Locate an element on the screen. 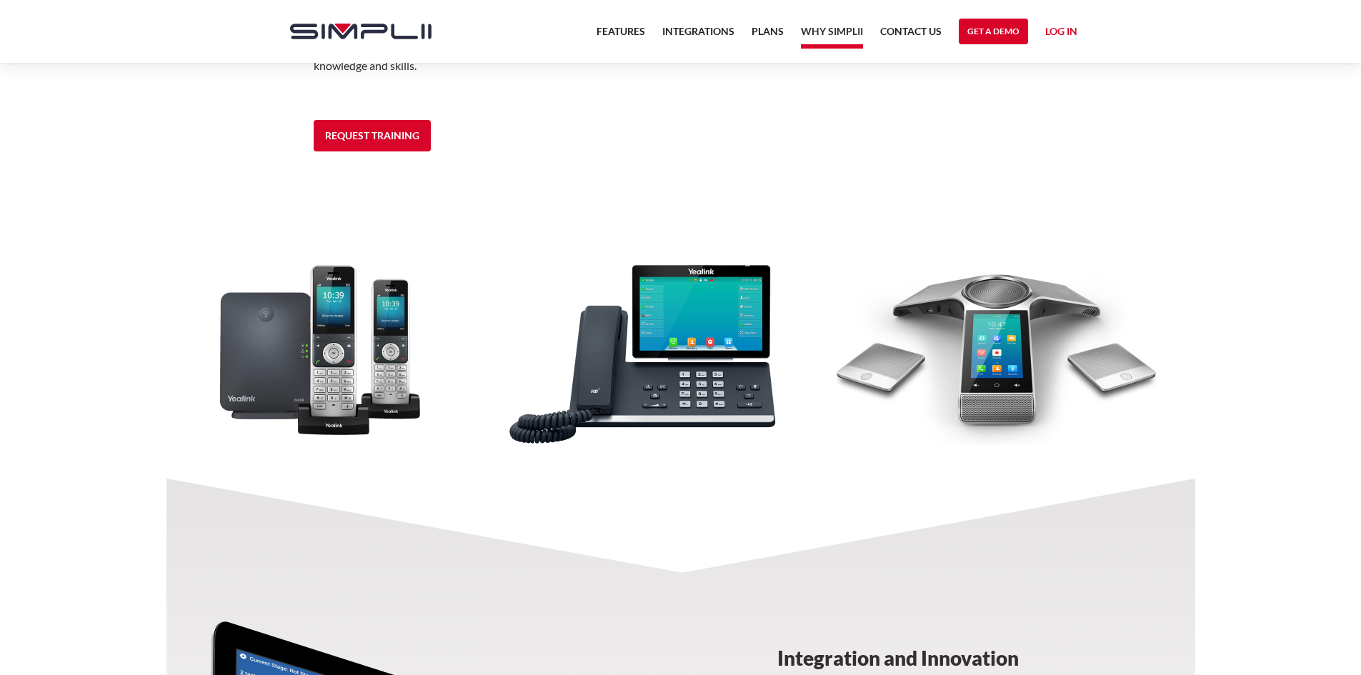  a: Plans is located at coordinates (767, 36).